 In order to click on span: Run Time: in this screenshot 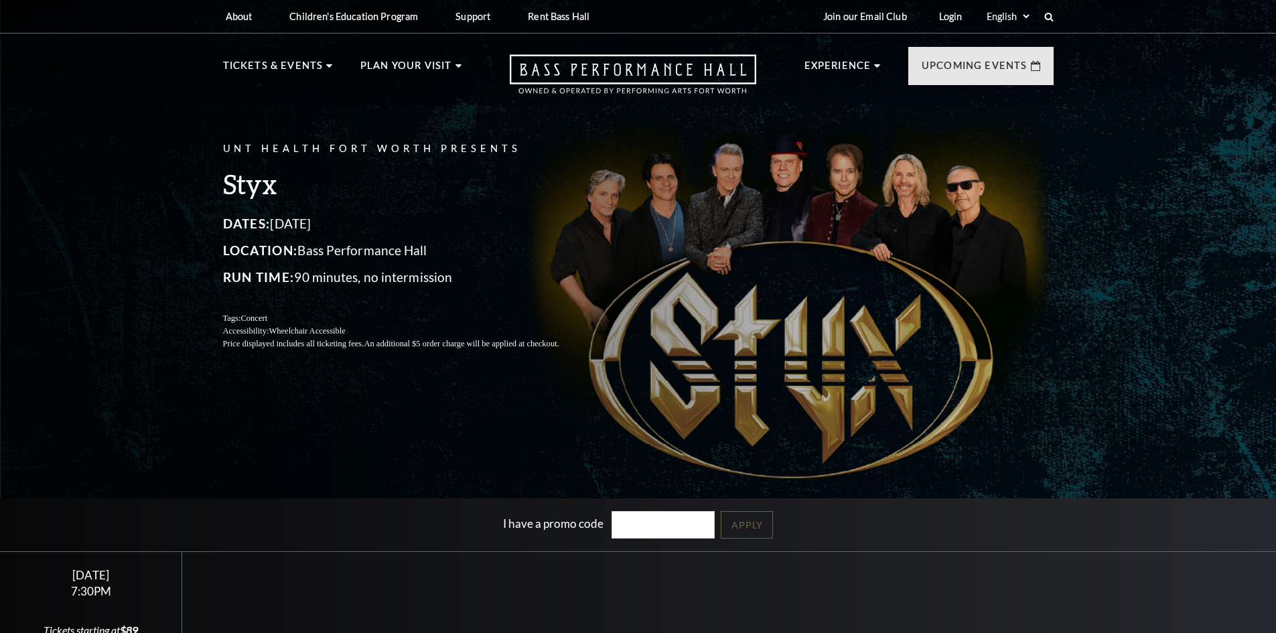, I will do `click(258, 277)`.